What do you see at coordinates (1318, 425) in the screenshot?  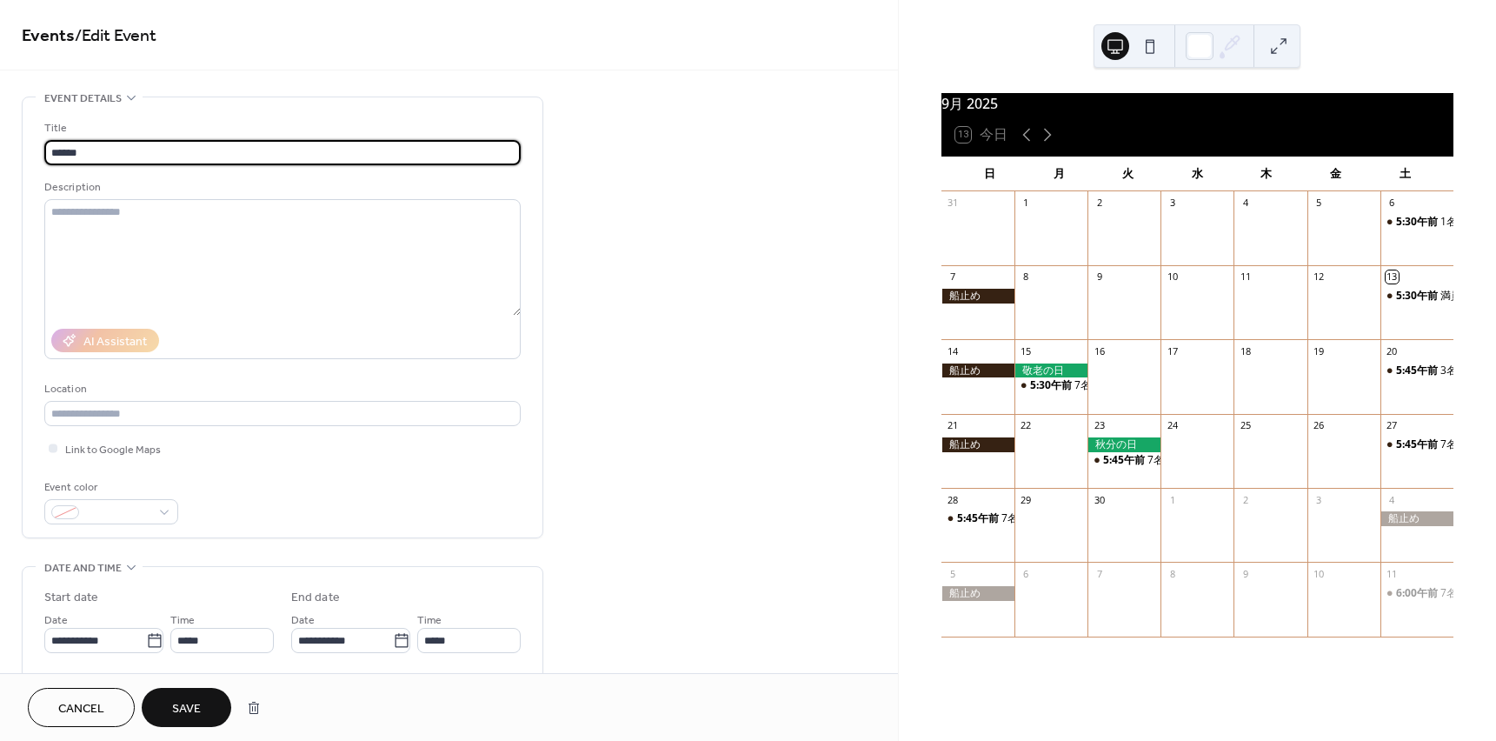 I see `div: 26` at bounding box center [1318, 425].